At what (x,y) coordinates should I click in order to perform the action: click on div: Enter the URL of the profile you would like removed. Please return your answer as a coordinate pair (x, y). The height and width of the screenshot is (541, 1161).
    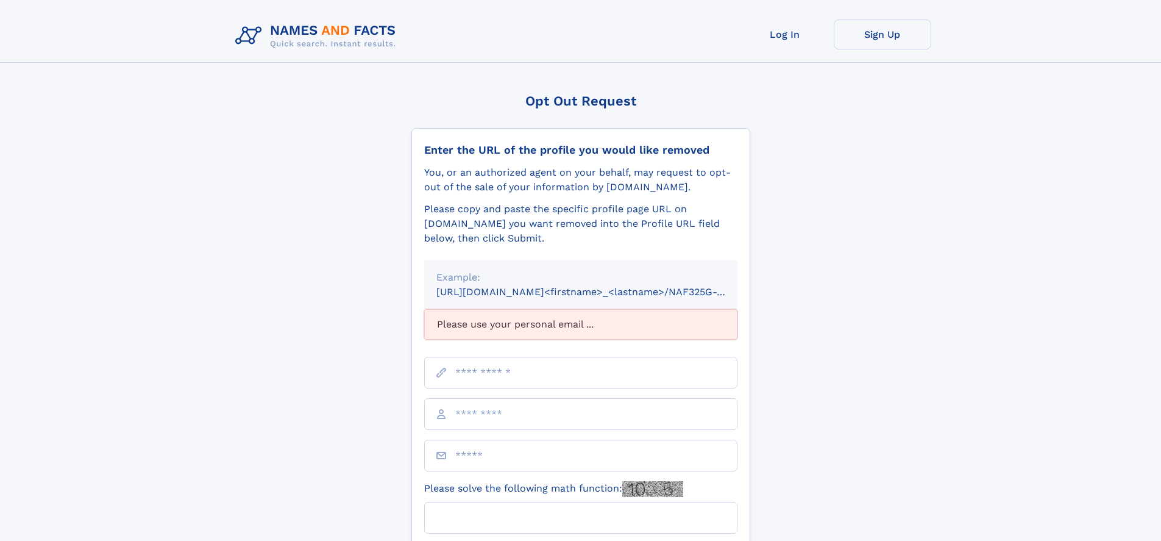
    Looking at the image, I should click on (581, 150).